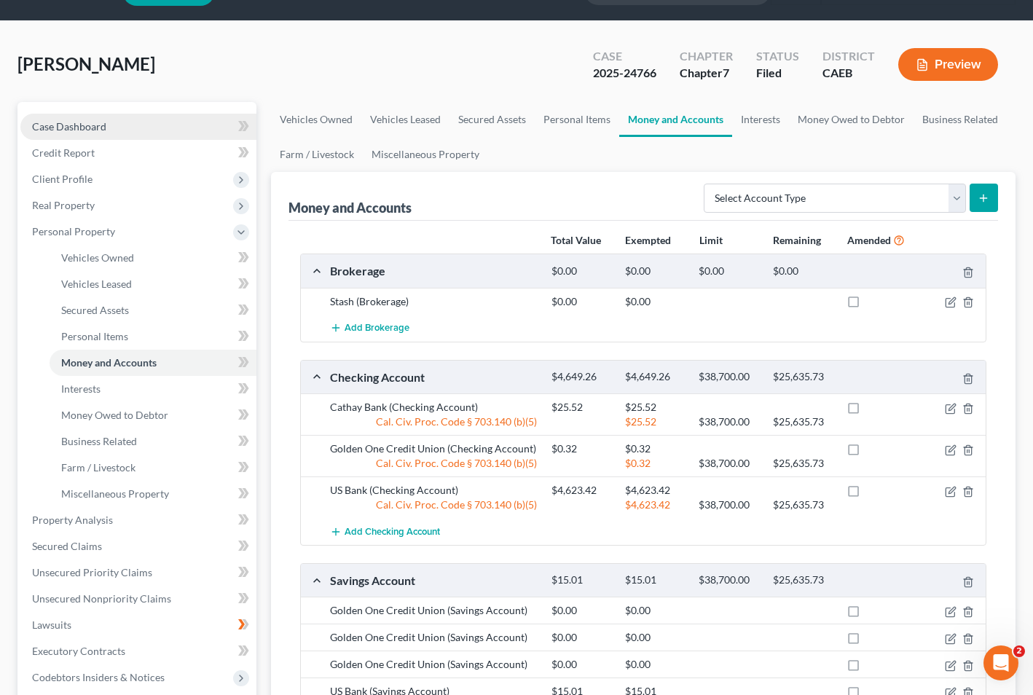 The height and width of the screenshot is (695, 1033). I want to click on div: 2025-24766, so click(624, 73).